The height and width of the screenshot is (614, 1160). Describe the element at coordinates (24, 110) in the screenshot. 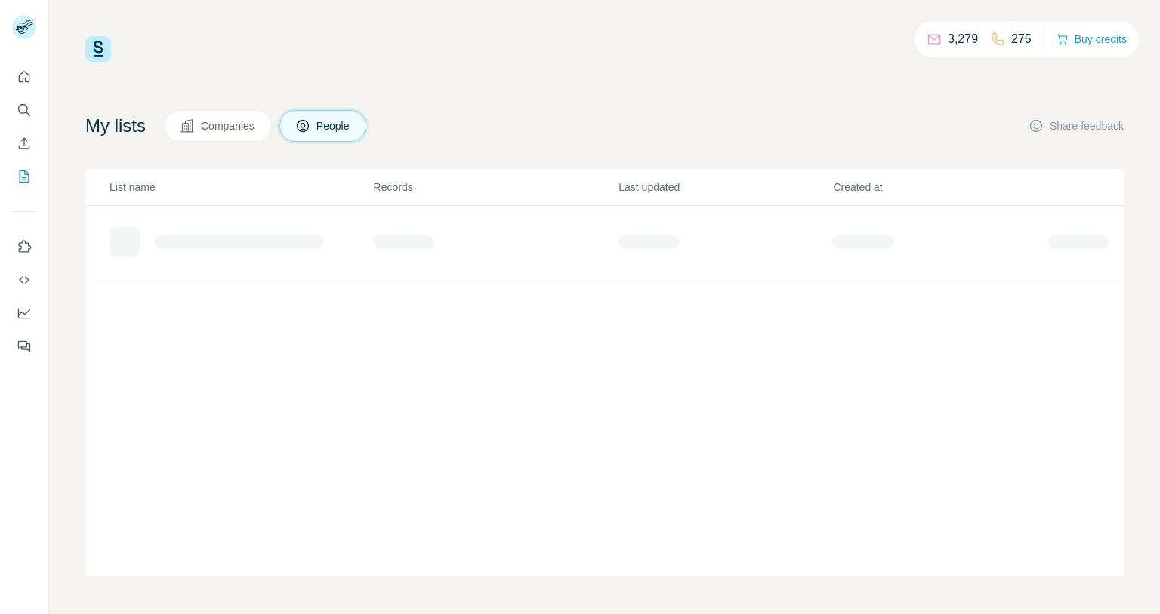

I see `button: Search` at that location.